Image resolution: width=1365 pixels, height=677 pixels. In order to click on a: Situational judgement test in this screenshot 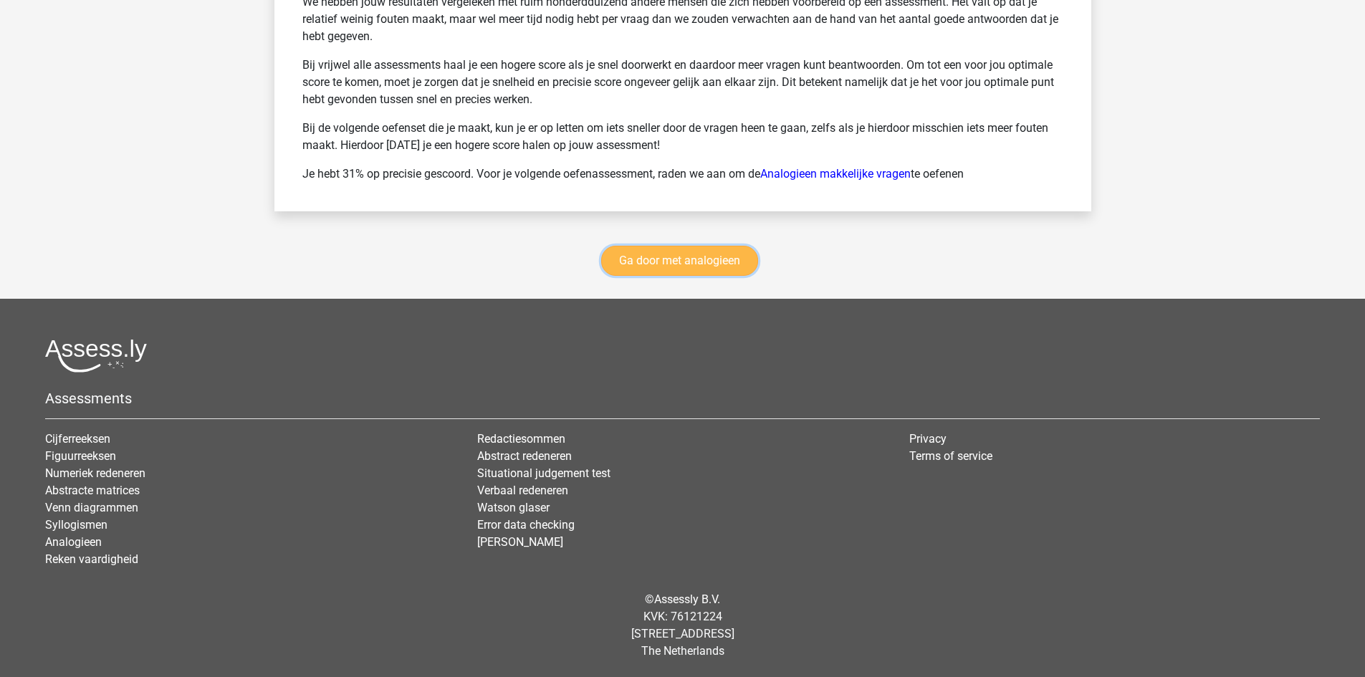, I will do `click(544, 473)`.